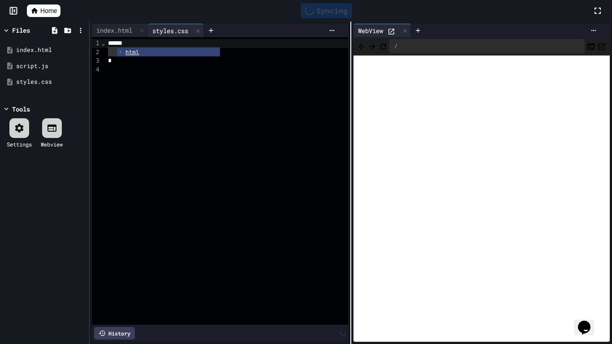  Describe the element at coordinates (601, 46) in the screenshot. I see `button: Open in new tab` at that location.